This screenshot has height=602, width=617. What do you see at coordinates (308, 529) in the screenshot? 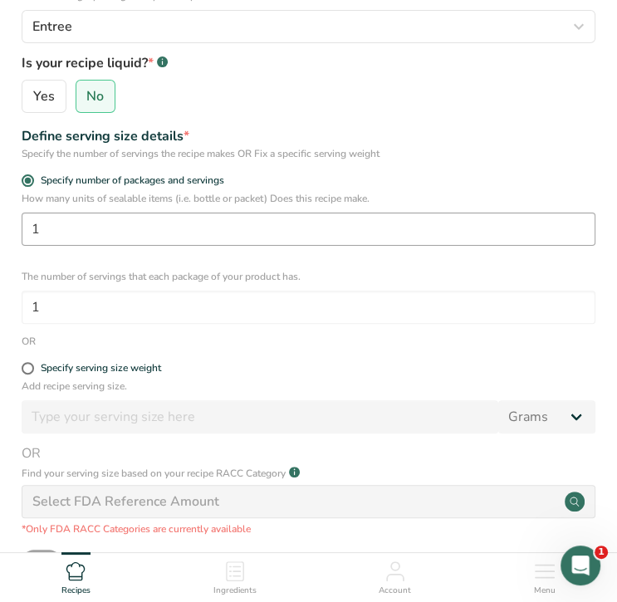
I see `p: *Only FDA RACC Categories are currently available` at bounding box center [308, 529].